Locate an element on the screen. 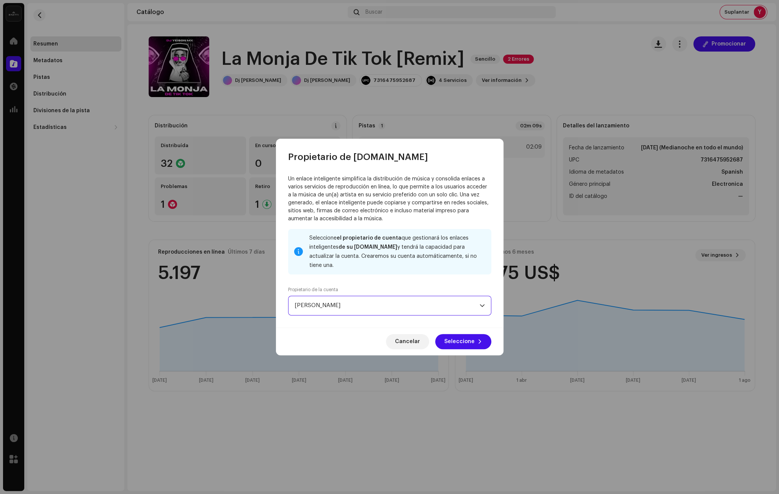 This screenshot has height=494, width=779. p: Un enlace inteligente simplifica la distribución de música y consolida enlaces a varios servicios... is located at coordinates (390, 199).